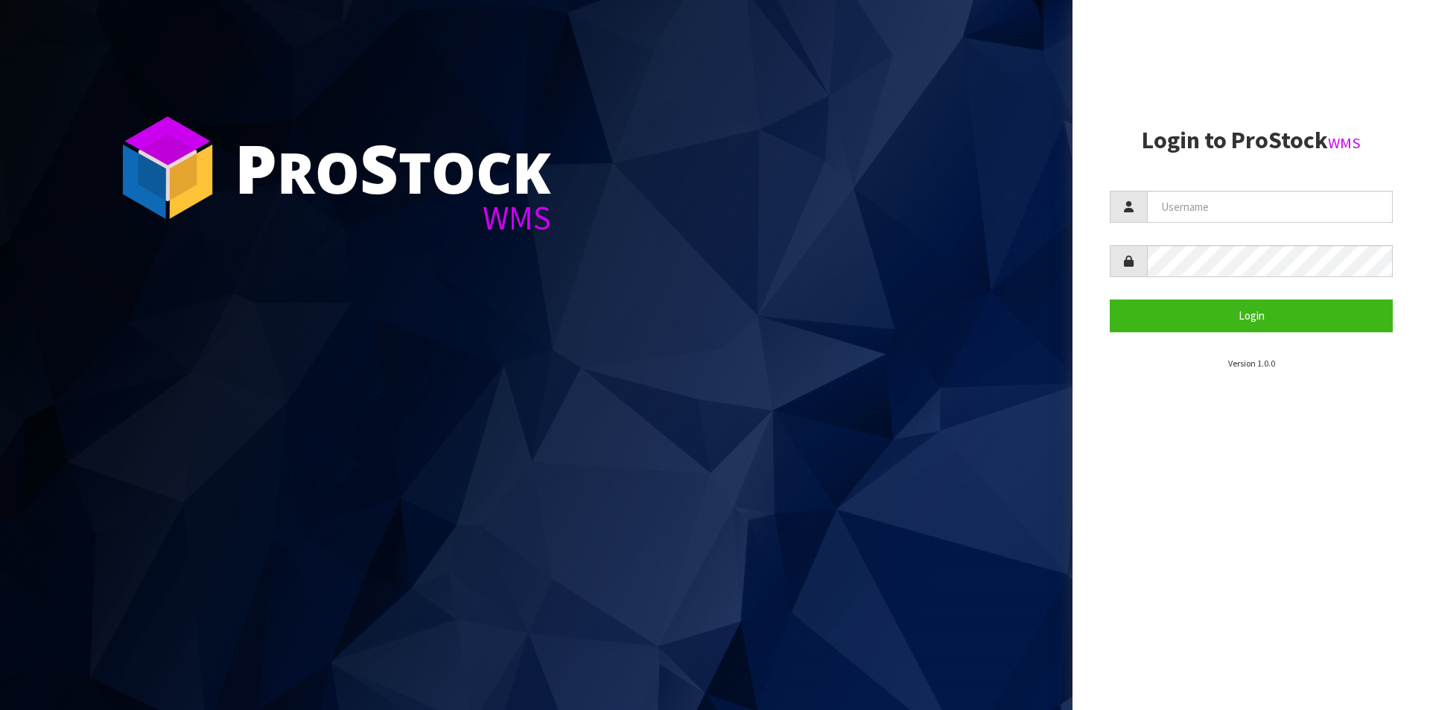 The height and width of the screenshot is (710, 1430). What do you see at coordinates (392, 168) in the screenshot?
I see `div: ro tock` at bounding box center [392, 168].